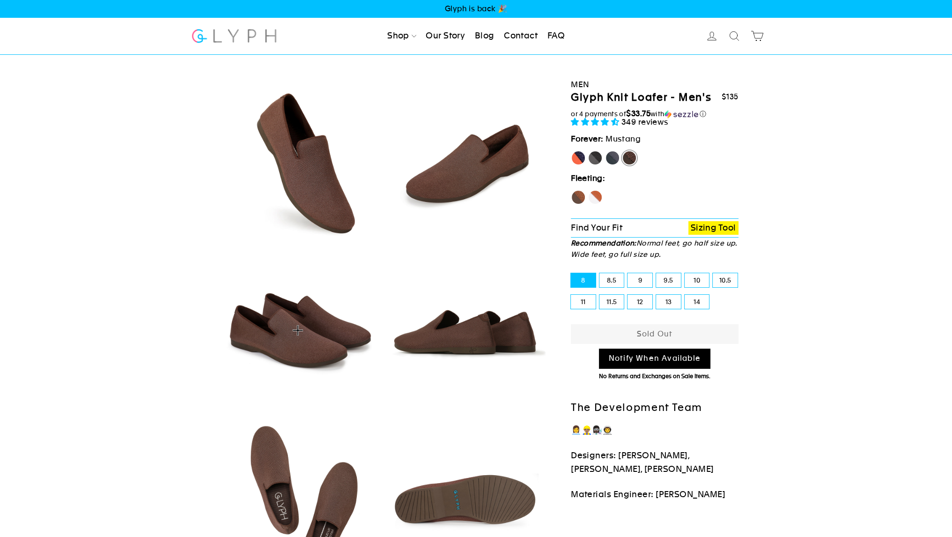  What do you see at coordinates (596, 122) in the screenshot?
I see `span: 4.71 stars` at bounding box center [596, 122].